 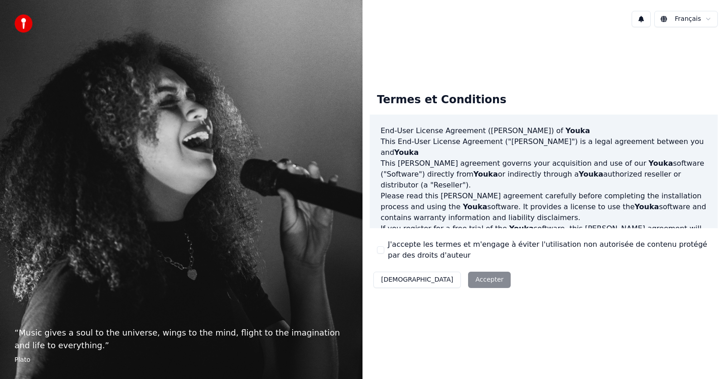 I want to click on p: “ Music gives a soul to the universe, wings to the mind, flight to the imagination and life to ev..., so click(x=181, y=339).